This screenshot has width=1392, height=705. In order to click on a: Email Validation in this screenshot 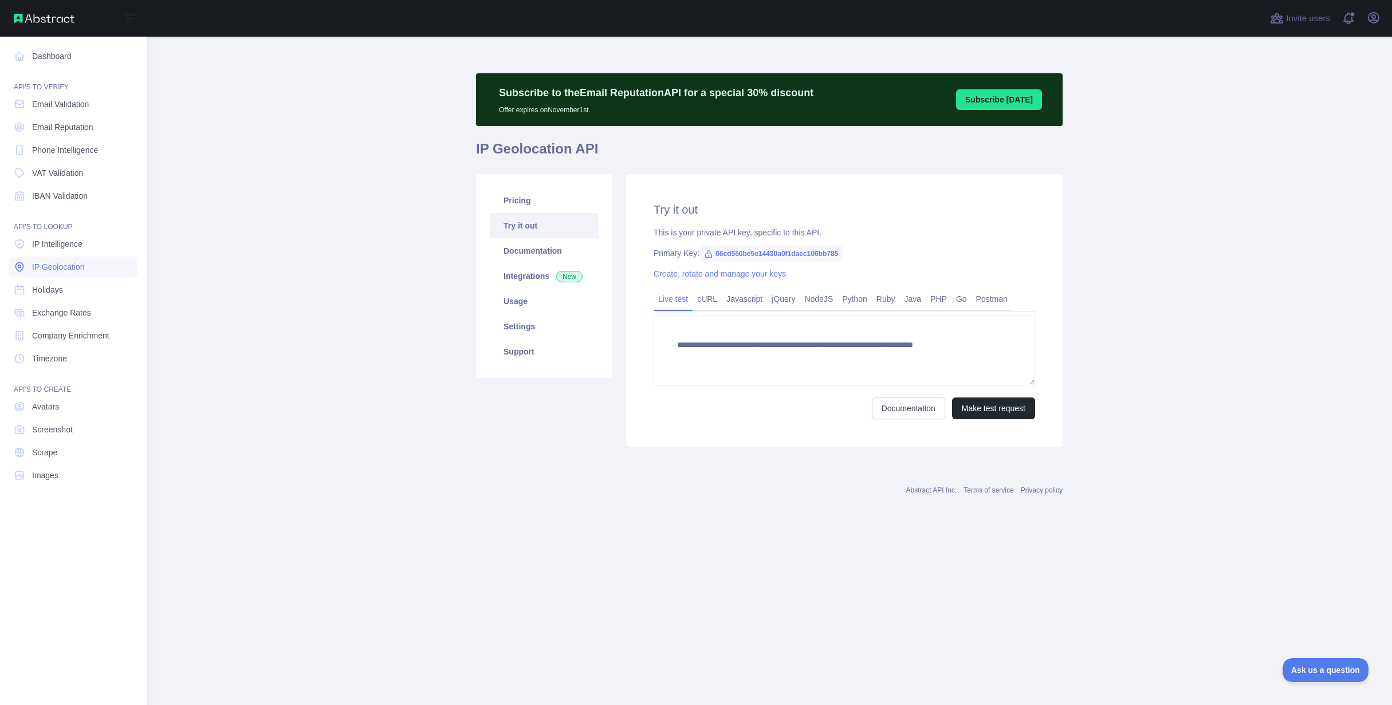, I will do `click(73, 104)`.